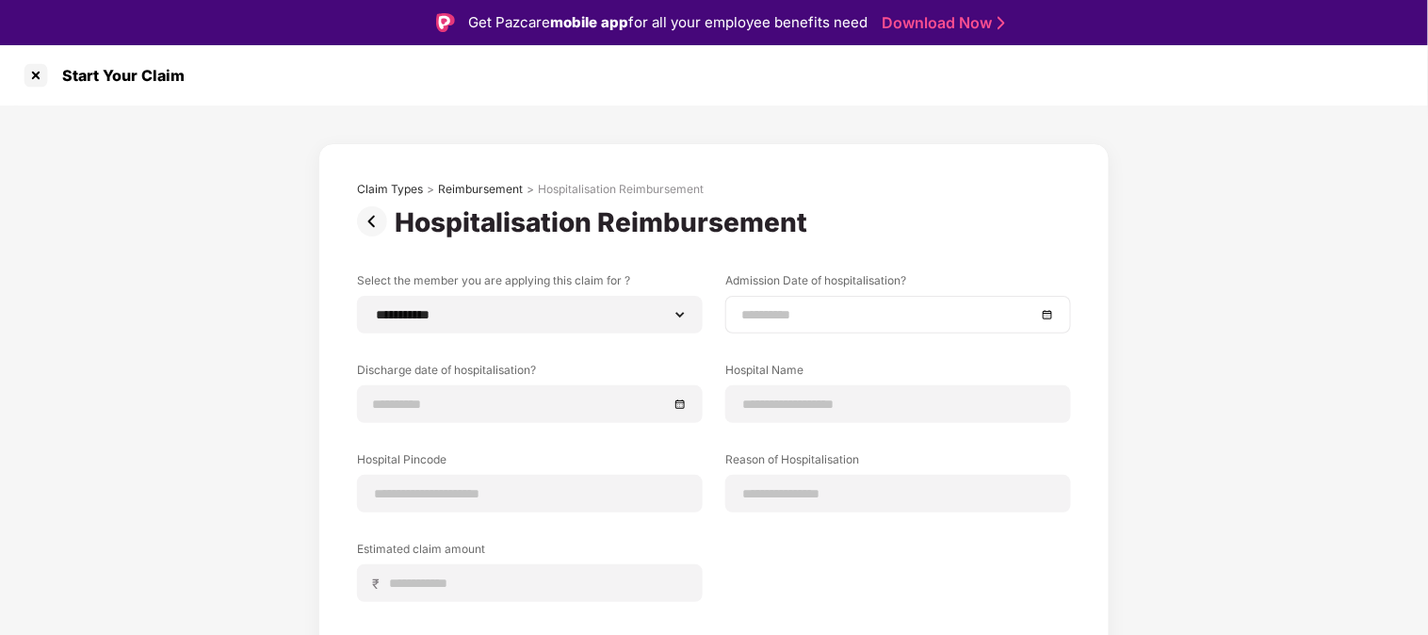 The height and width of the screenshot is (635, 1428). I want to click on label: Estimated claim amount, so click(529, 552).